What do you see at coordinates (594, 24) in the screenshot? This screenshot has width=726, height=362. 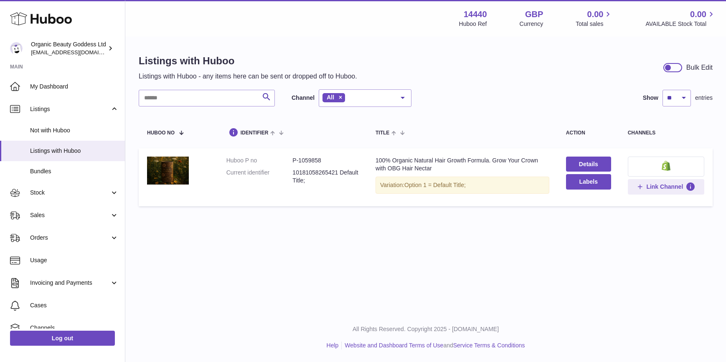 I see `span: Total sales` at bounding box center [594, 24].